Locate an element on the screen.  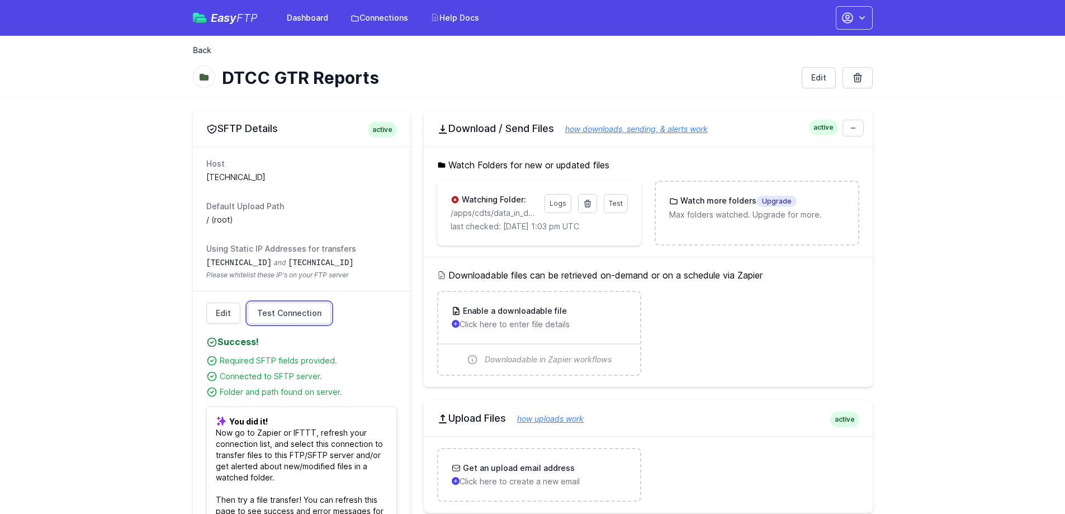
span: Easy is located at coordinates (234, 18).